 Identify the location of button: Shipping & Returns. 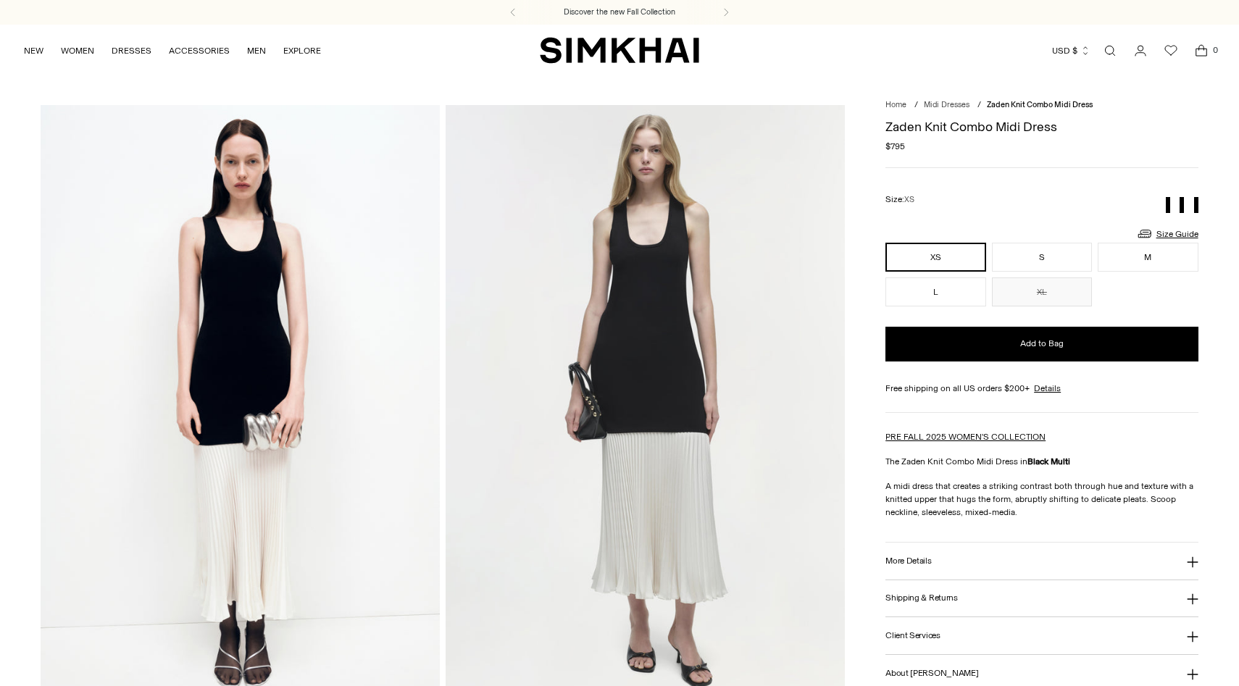
(1041, 599).